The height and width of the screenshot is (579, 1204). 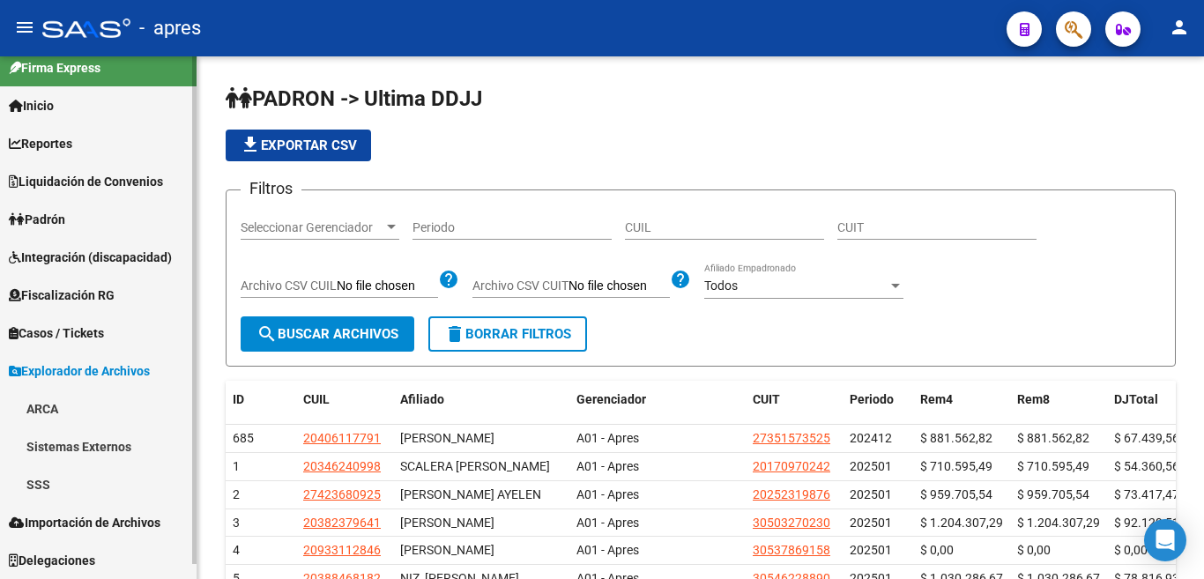 What do you see at coordinates (250, 145) in the screenshot?
I see `mat-icon: file_download` at bounding box center [250, 145].